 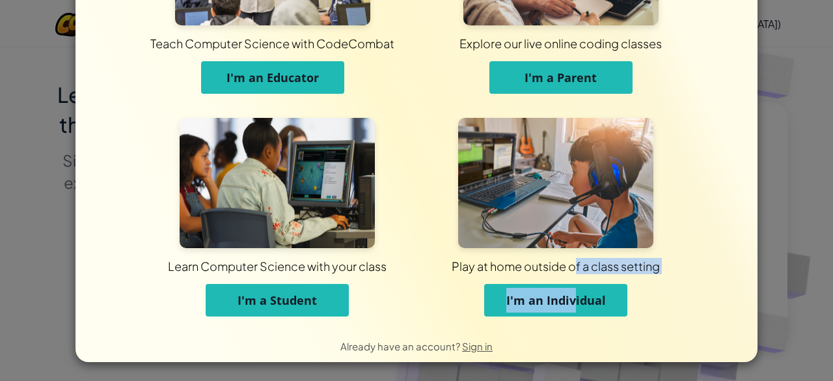 I want to click on span: Sign in, so click(x=477, y=346).